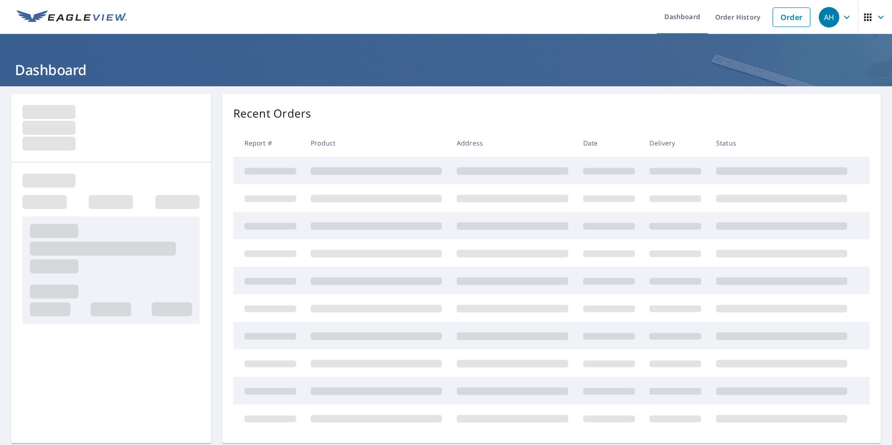 The width and height of the screenshot is (892, 445). I want to click on th: Delivery, so click(675, 143).